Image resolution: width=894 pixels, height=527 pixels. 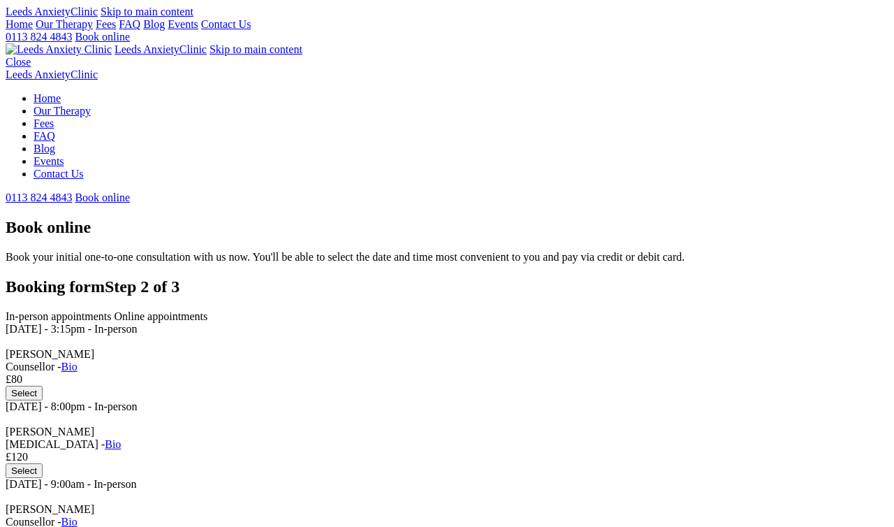 What do you see at coordinates (59, 316) in the screenshot?
I see `span: In-person appointments` at bounding box center [59, 316].